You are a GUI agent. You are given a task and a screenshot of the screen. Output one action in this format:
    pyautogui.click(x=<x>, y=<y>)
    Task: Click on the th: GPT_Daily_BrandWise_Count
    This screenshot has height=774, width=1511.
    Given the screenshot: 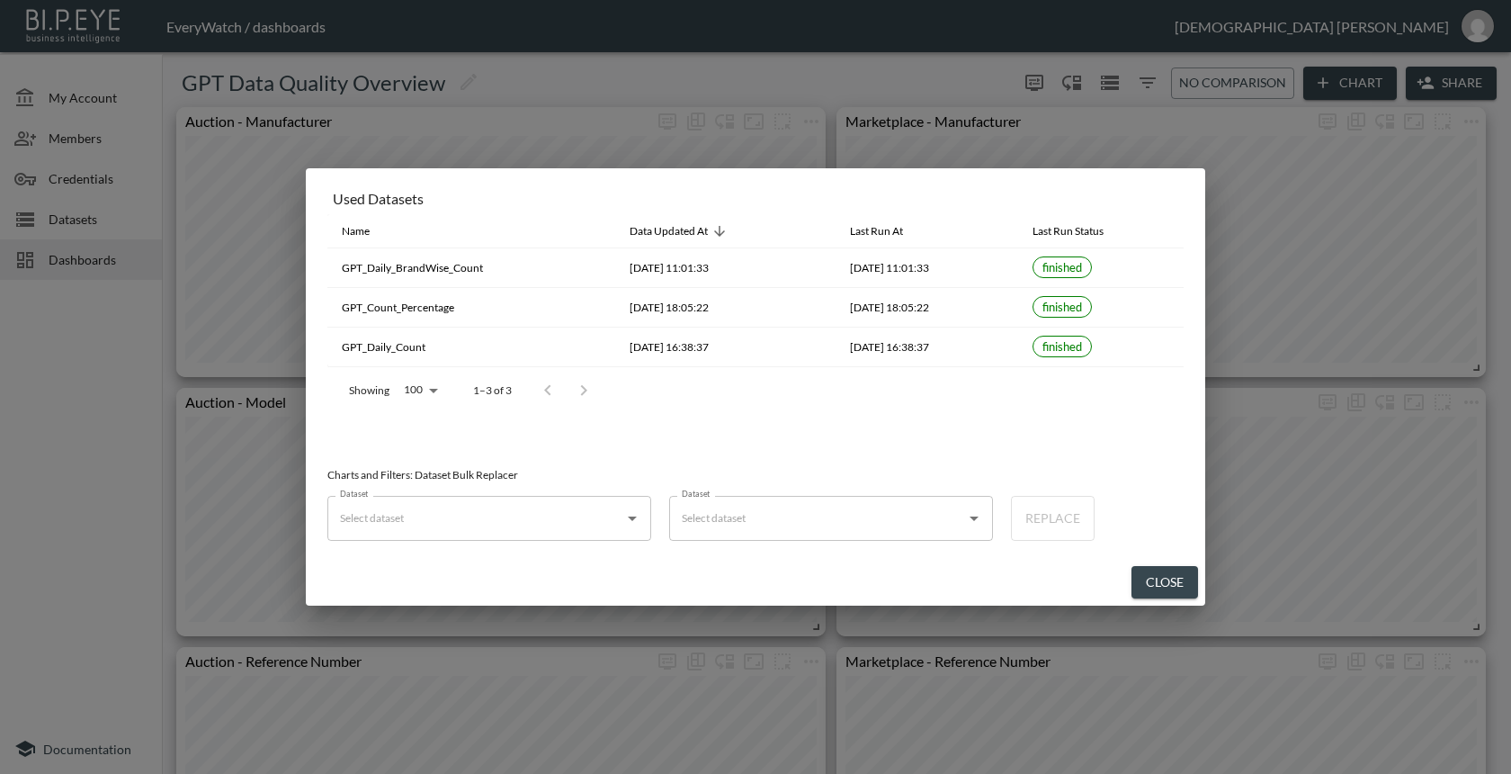 What is the action you would take?
    pyautogui.click(x=471, y=268)
    